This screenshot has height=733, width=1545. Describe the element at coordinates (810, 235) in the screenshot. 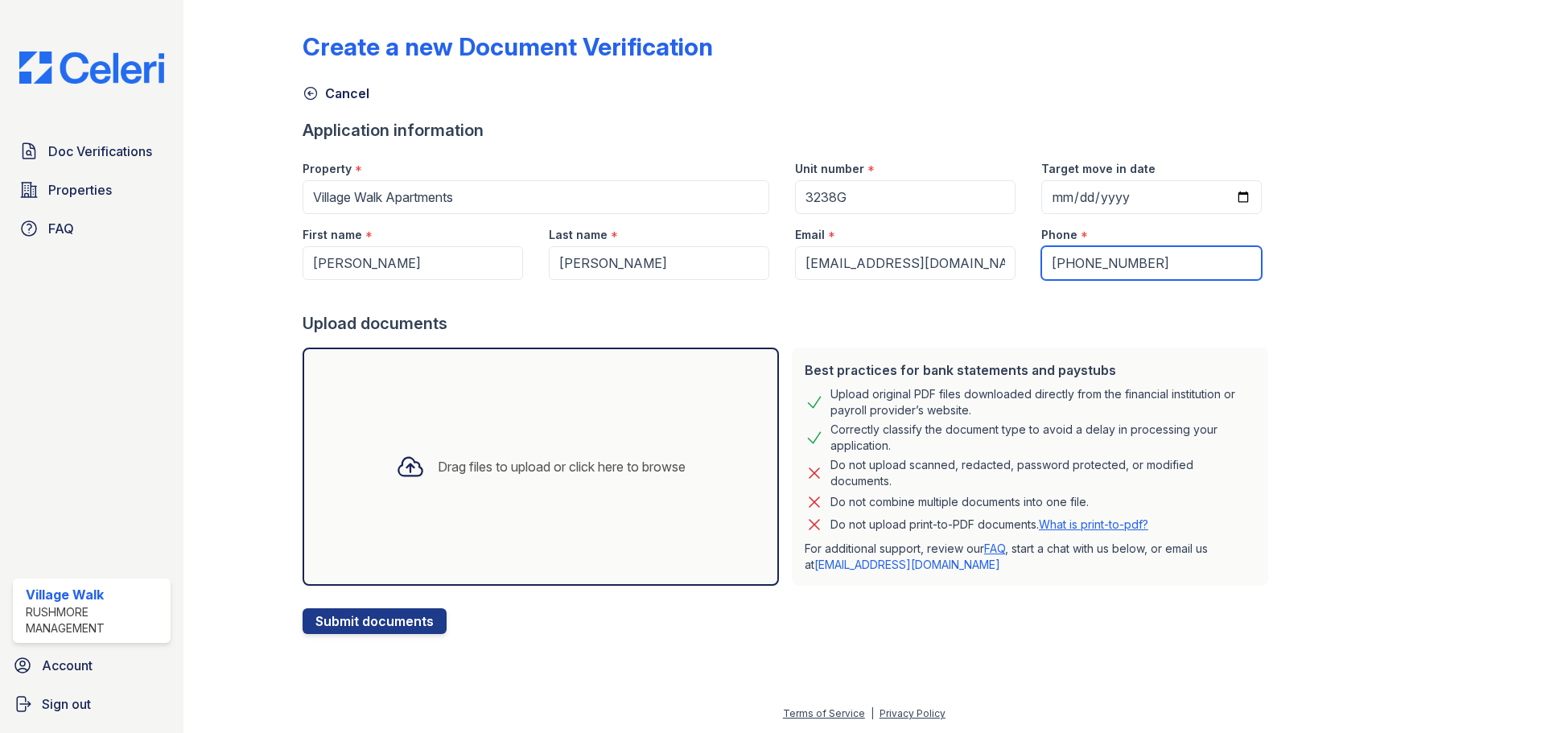

I see `label: Email` at that location.